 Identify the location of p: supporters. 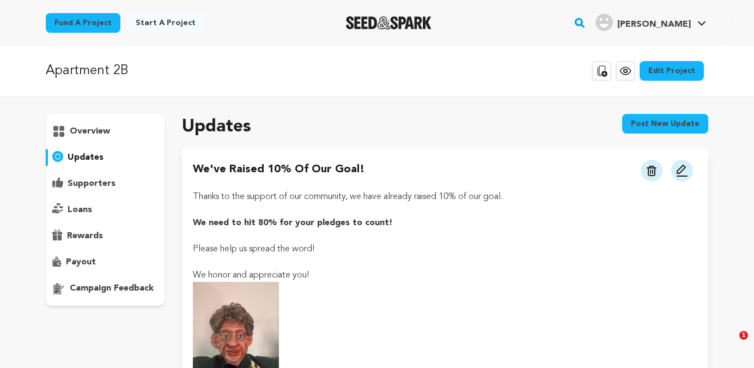
(91, 183).